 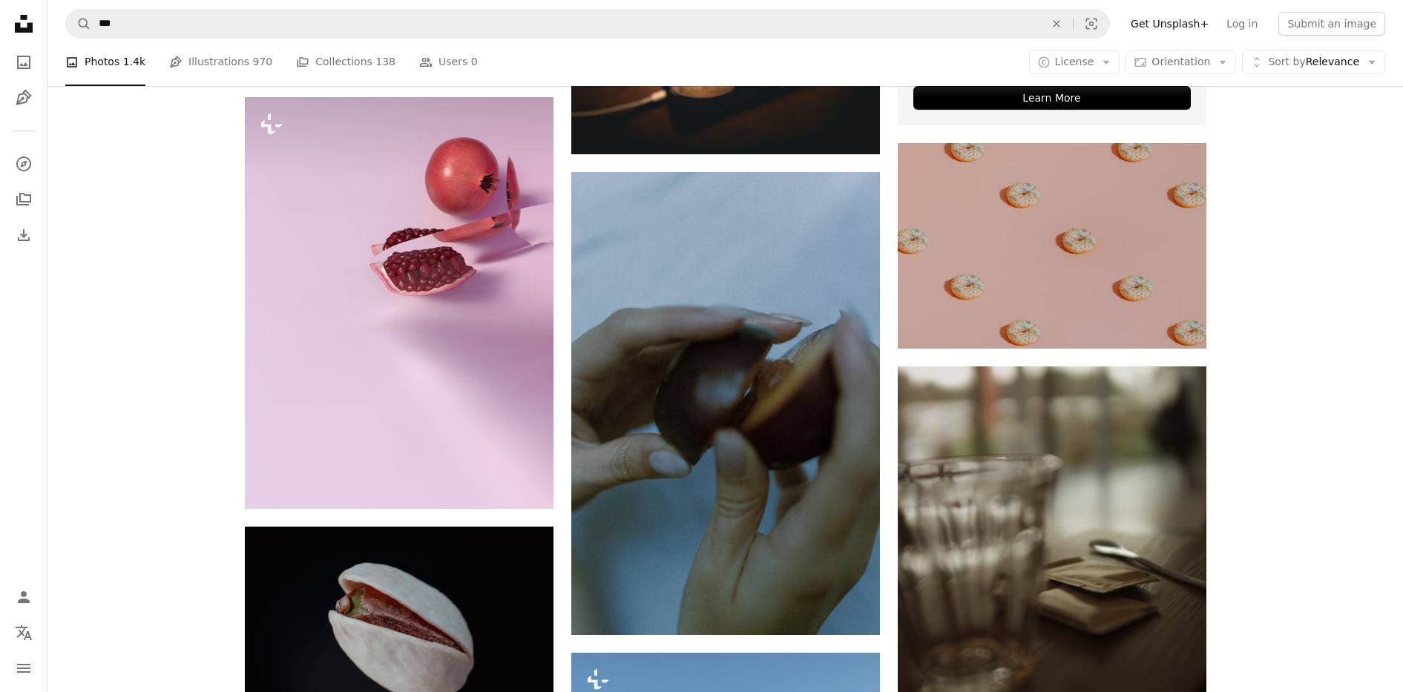 I want to click on a: Log in / Sign up, so click(x=24, y=597).